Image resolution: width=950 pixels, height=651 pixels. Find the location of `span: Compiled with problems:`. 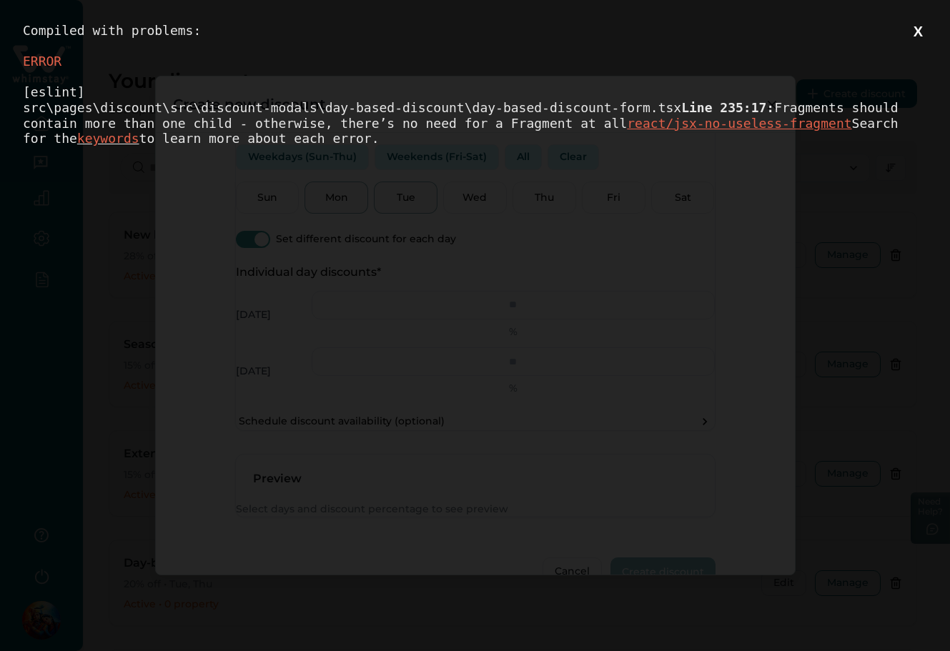

span: Compiled with problems: is located at coordinates (111, 30).